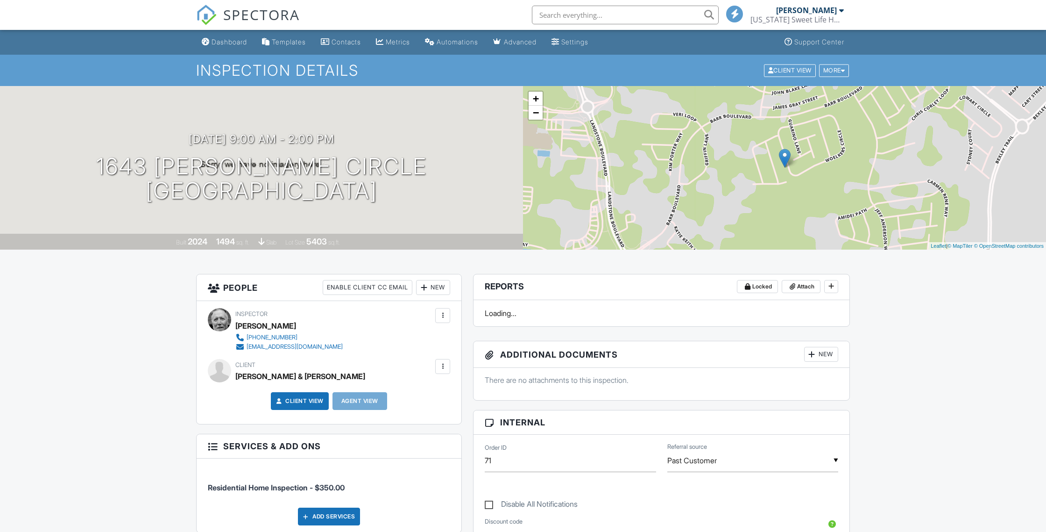 This screenshot has height=532, width=1046. What do you see at coordinates (661, 380) in the screenshot?
I see `p: There are no attachments to this inspection.` at bounding box center [661, 380].